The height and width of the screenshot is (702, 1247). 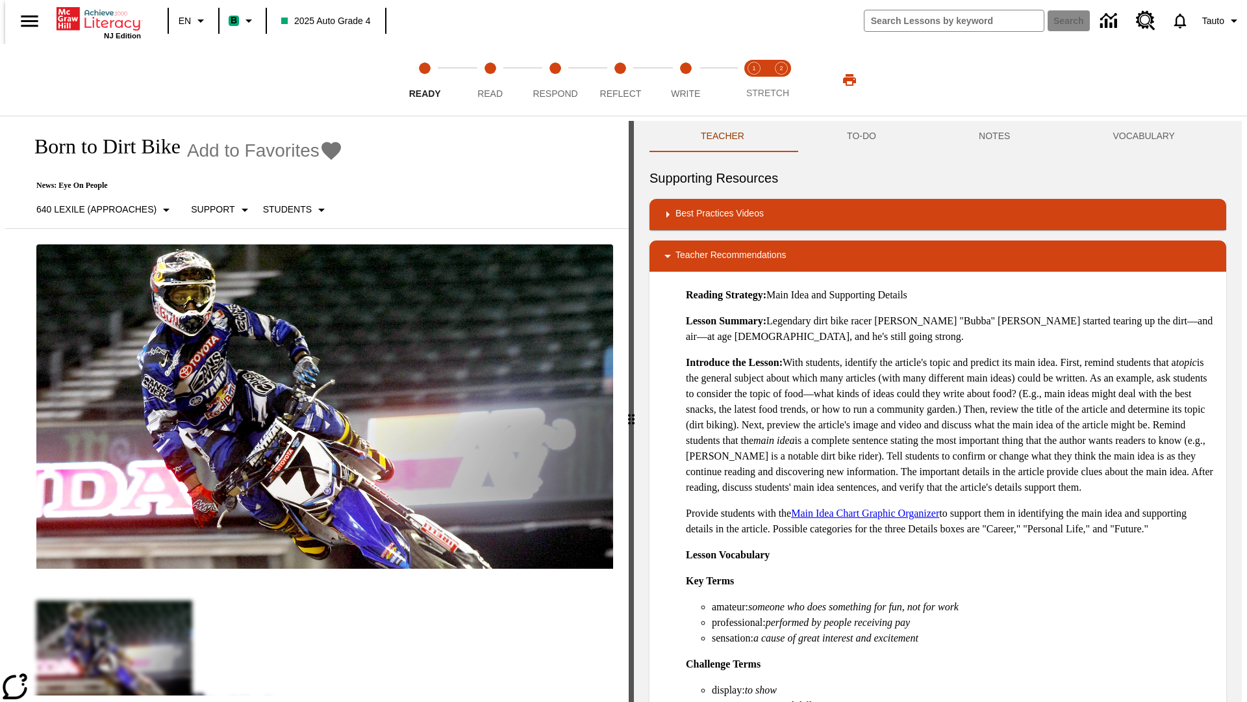 I want to click on span: Write, so click(x=685, y=94).